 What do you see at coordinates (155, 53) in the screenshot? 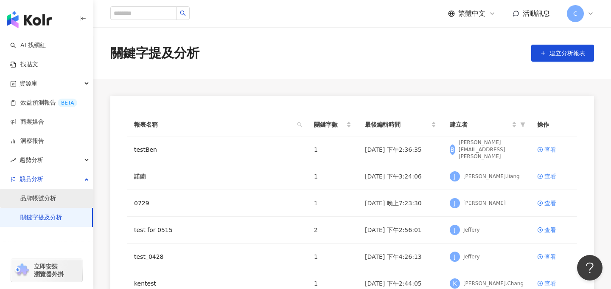
I see `div: 關鍵字提及分析` at bounding box center [155, 53].